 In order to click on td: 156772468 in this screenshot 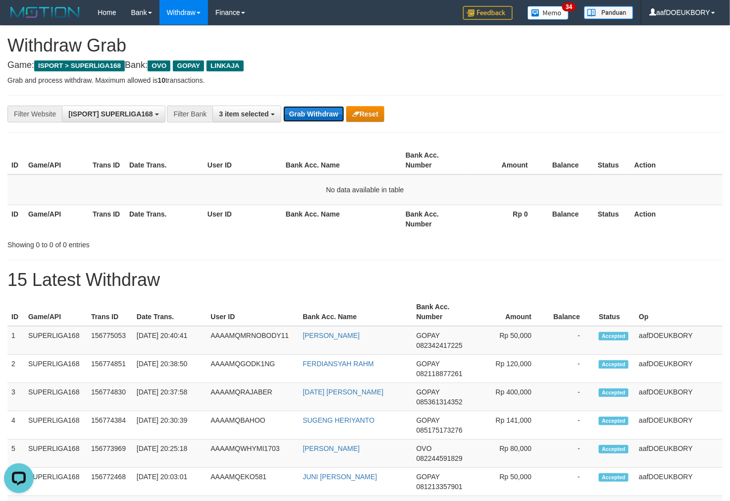, I will do `click(110, 481)`.